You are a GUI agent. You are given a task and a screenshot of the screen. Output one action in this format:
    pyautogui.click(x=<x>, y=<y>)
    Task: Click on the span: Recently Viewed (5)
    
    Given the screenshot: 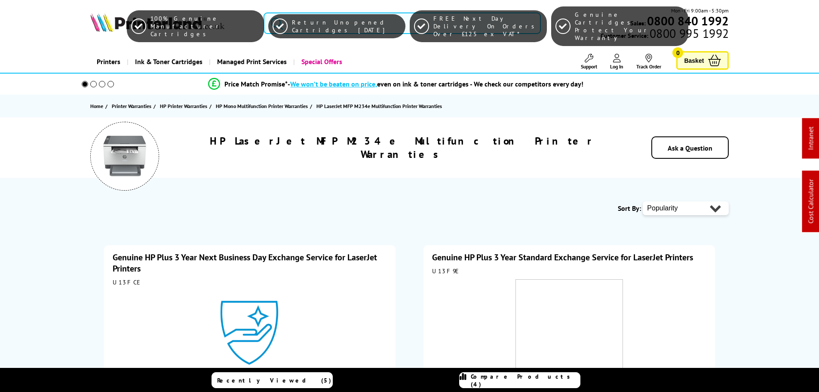 What is the action you would take?
    pyautogui.click(x=274, y=380)
    